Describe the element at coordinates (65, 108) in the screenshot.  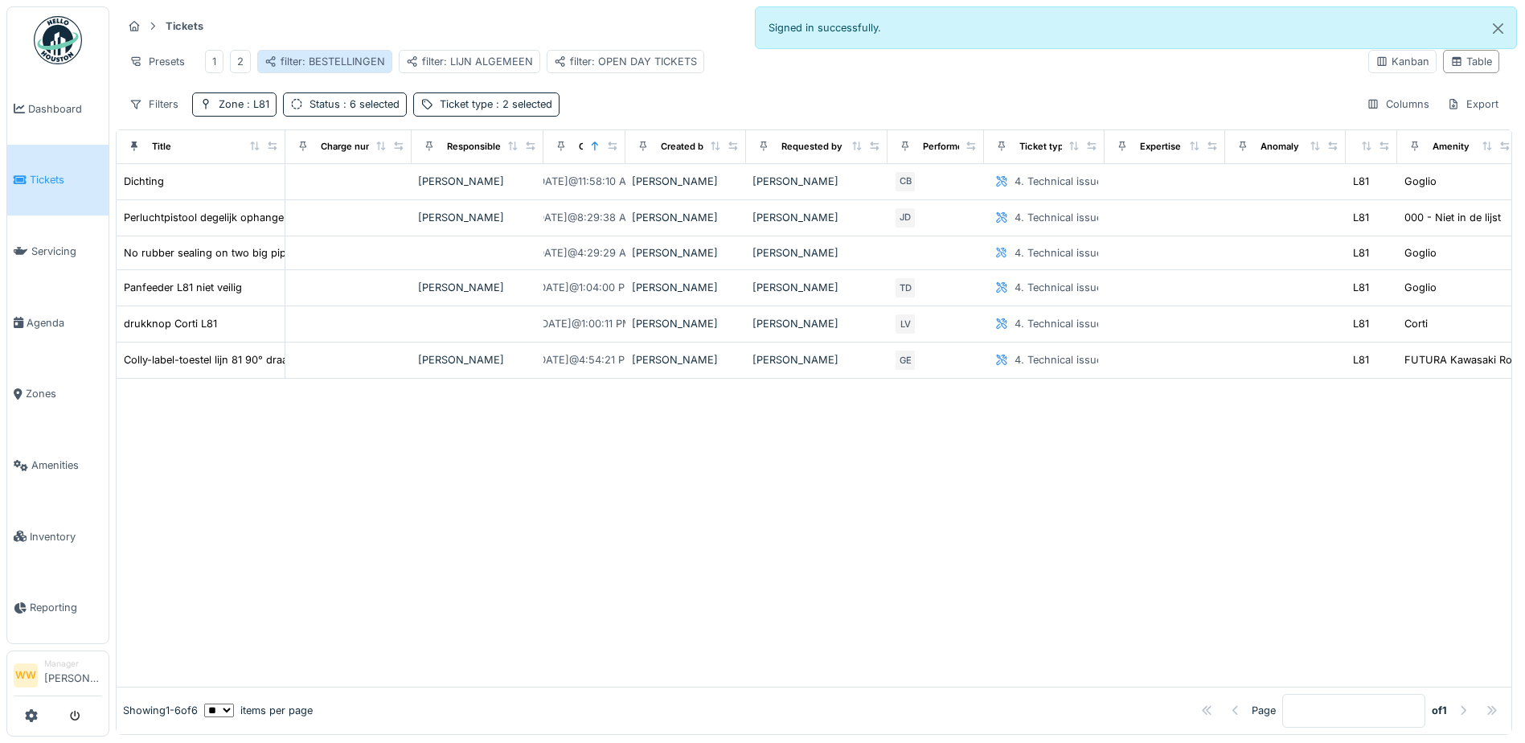
I see `span: Dashboard` at that location.